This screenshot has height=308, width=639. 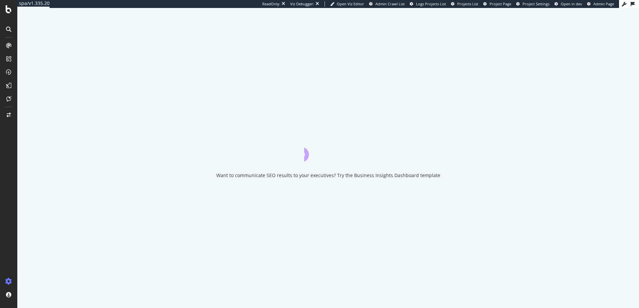 I want to click on a: Open Viz Editor, so click(x=347, y=4).